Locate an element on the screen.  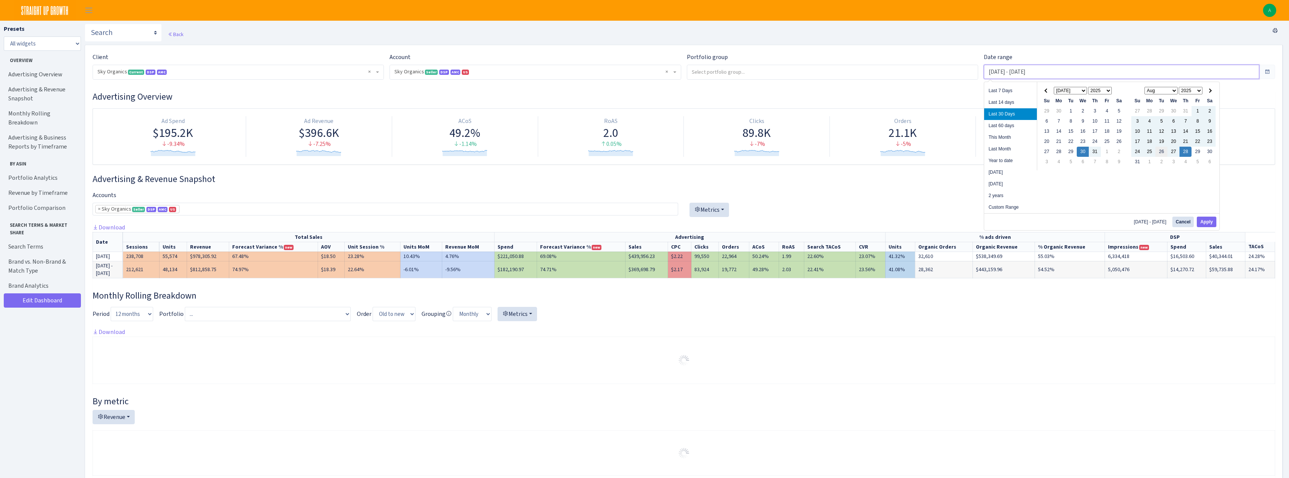
td: 23 is located at coordinates (1083, 141).